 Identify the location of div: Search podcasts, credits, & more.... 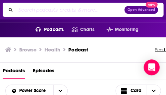
(83, 10).